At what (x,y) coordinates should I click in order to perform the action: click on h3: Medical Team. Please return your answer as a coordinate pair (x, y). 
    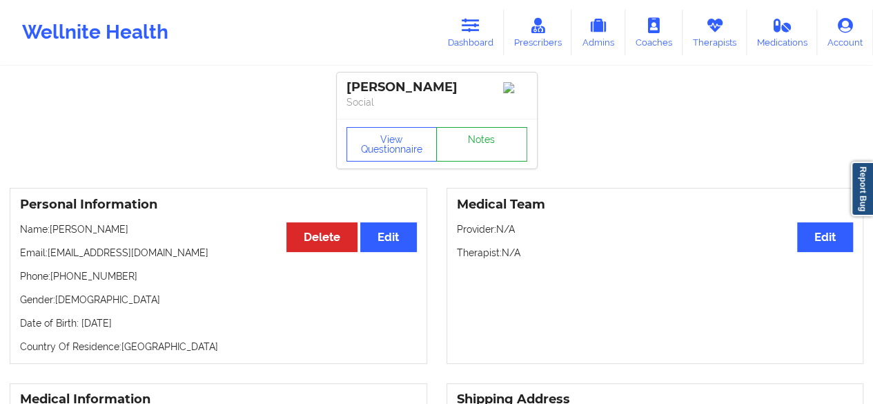
    Looking at the image, I should click on (655, 204).